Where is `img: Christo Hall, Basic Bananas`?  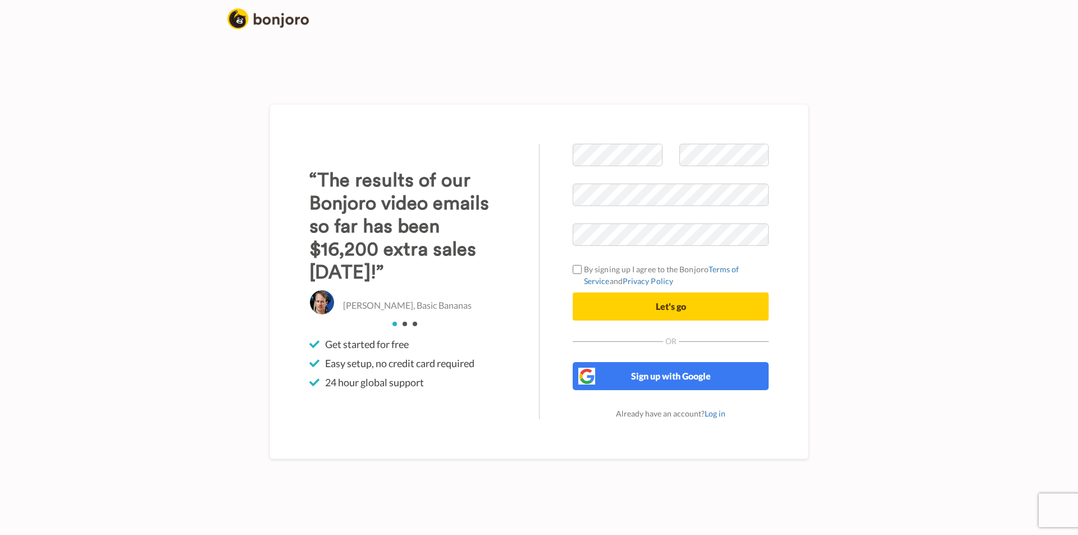 img: Christo Hall, Basic Bananas is located at coordinates (322, 302).